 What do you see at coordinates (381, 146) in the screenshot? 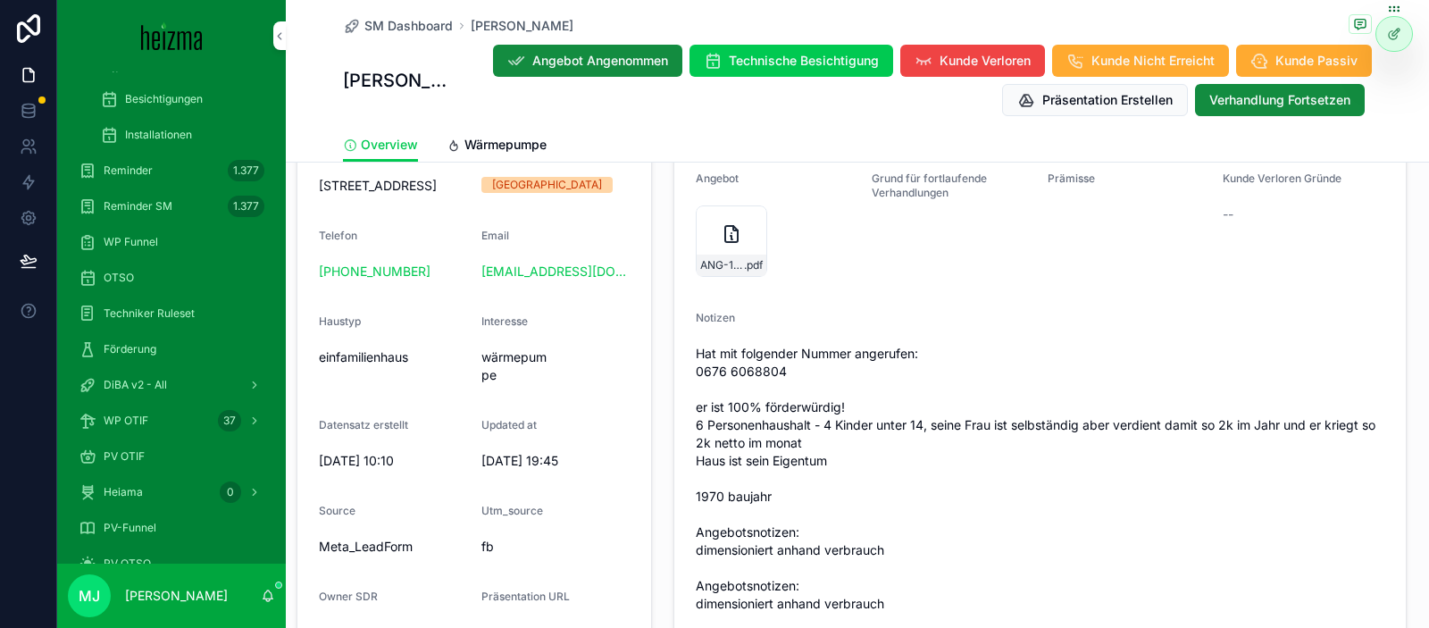
I see `a: Overview` at bounding box center [381, 146].